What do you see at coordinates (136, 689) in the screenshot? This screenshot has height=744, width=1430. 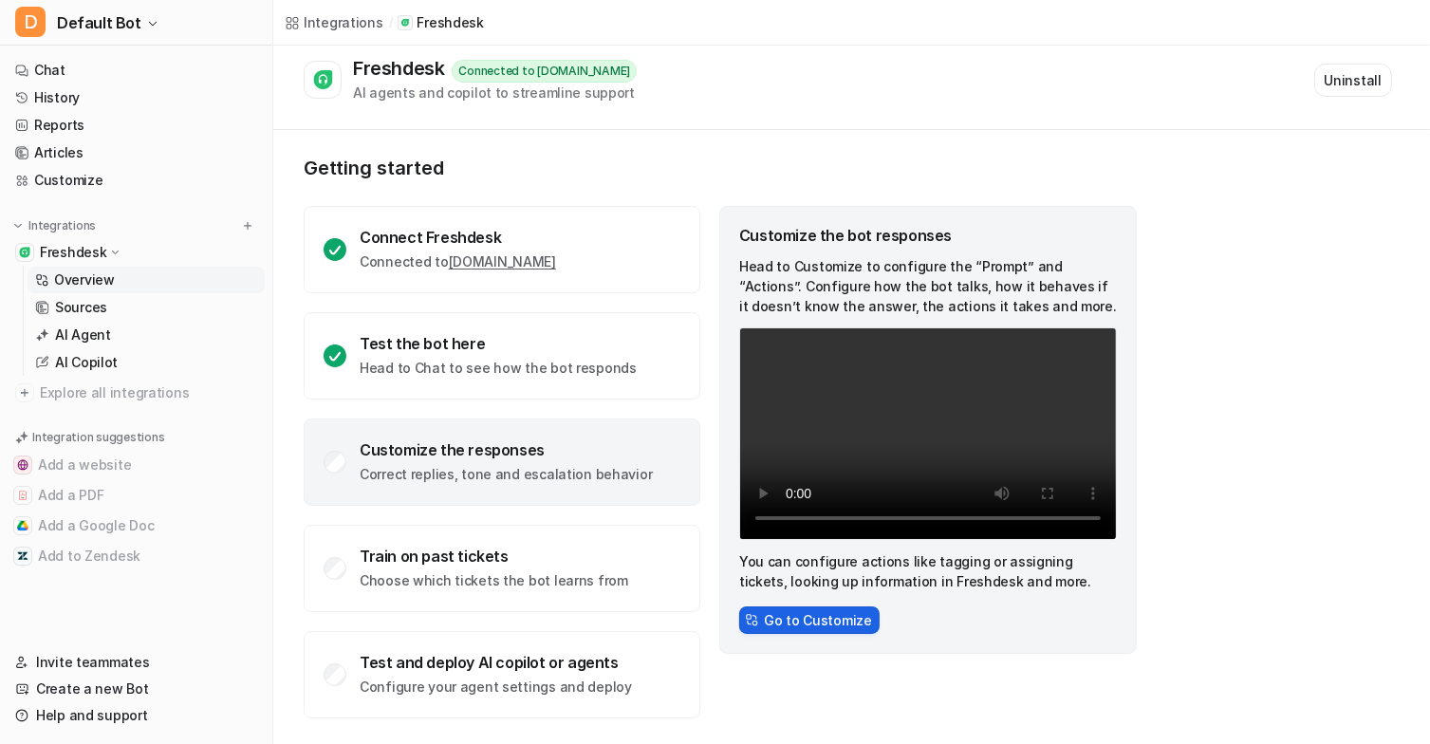 I see `a: Create a new Bot` at bounding box center [136, 689].